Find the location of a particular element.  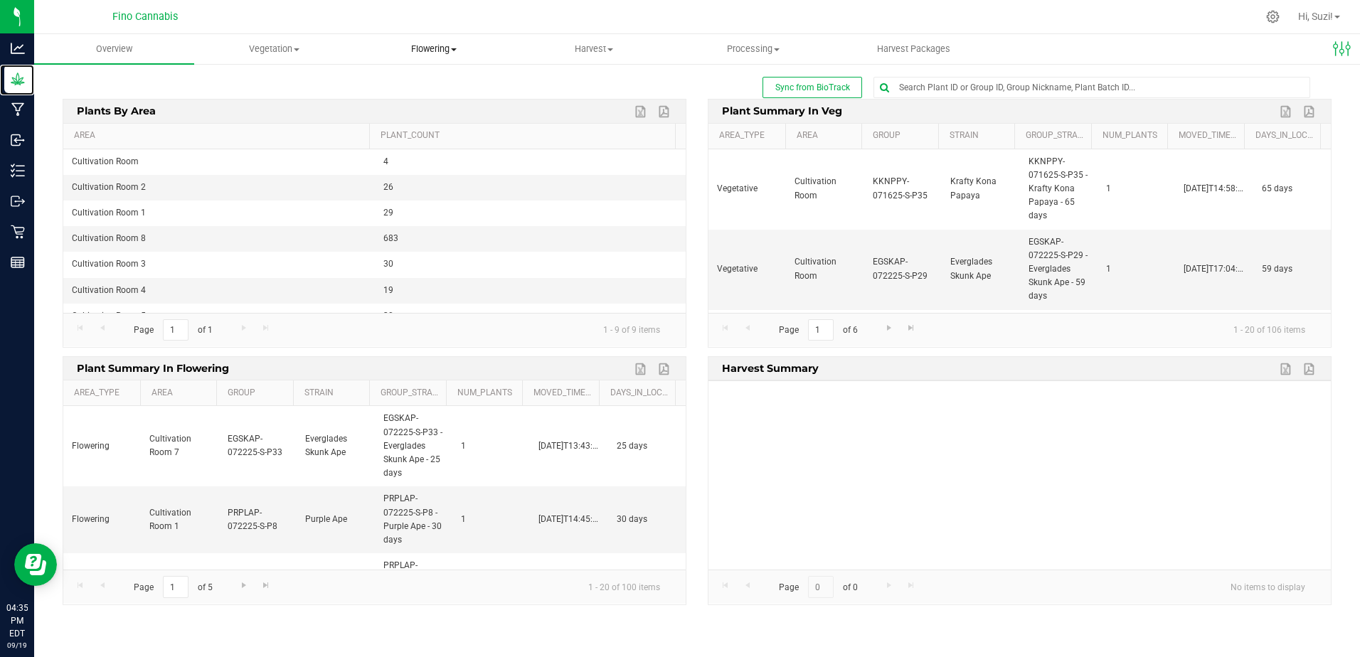

span: Page of 1 is located at coordinates (173, 330).